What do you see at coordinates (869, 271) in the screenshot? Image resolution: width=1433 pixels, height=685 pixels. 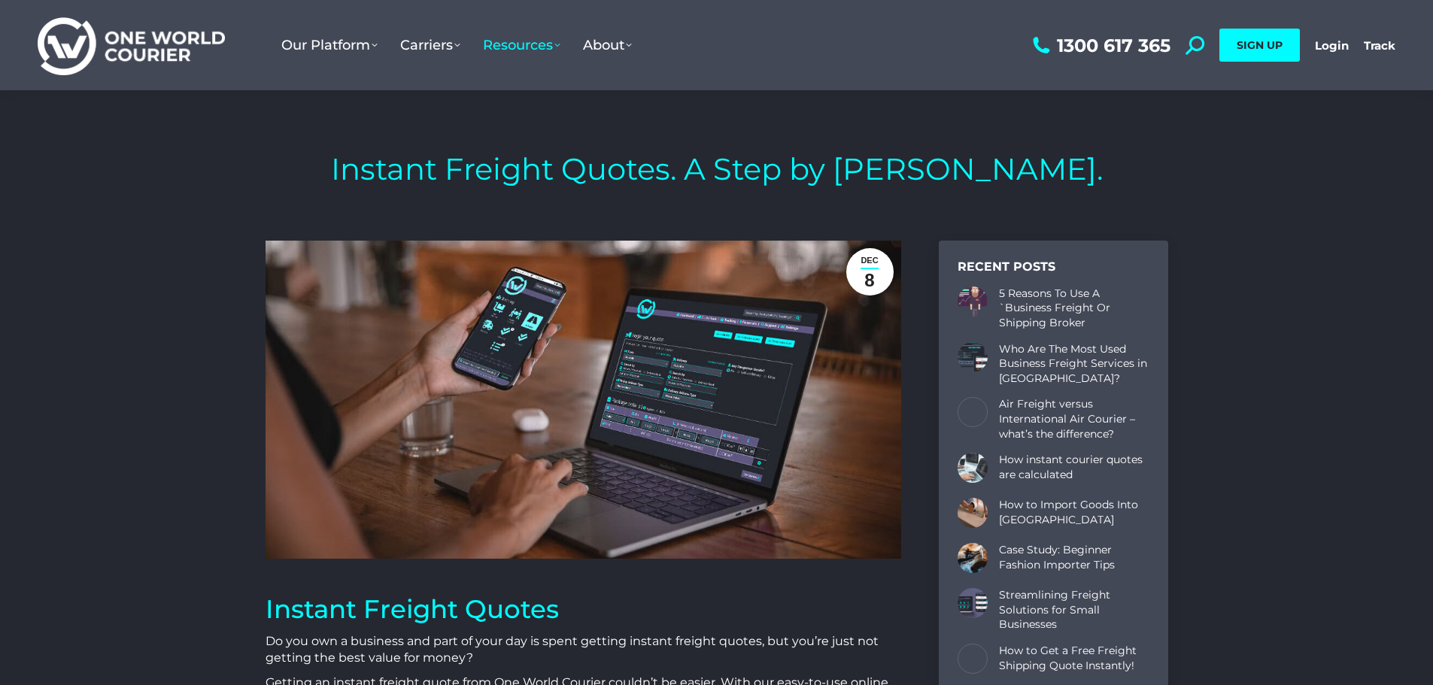 I see `a: Dec8` at bounding box center [869, 271].